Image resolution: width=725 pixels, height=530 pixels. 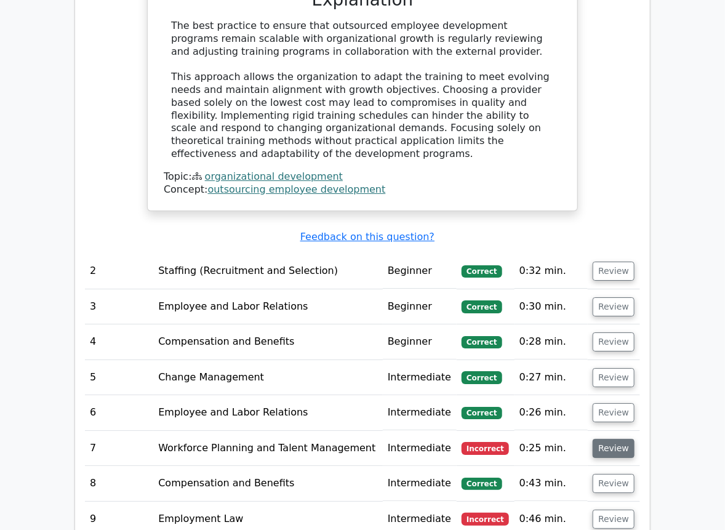 I want to click on a: outsourcing employee development, so click(x=297, y=189).